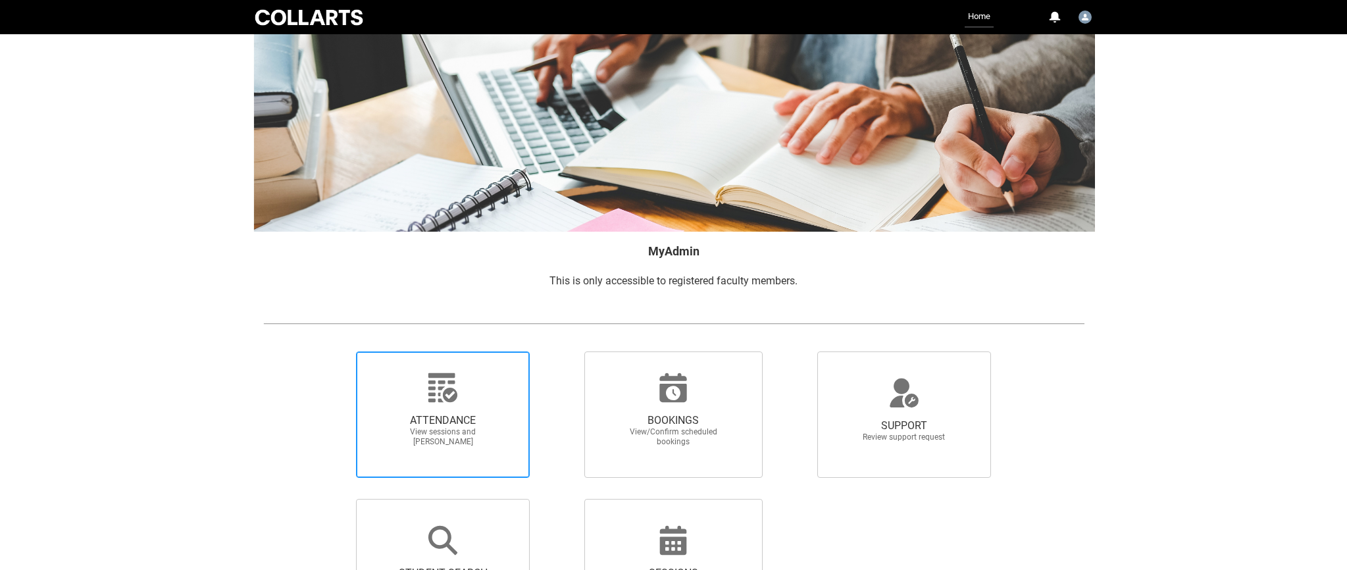 Image resolution: width=1347 pixels, height=570 pixels. I want to click on span: This is only accessible to registered faculty members., so click(673, 280).